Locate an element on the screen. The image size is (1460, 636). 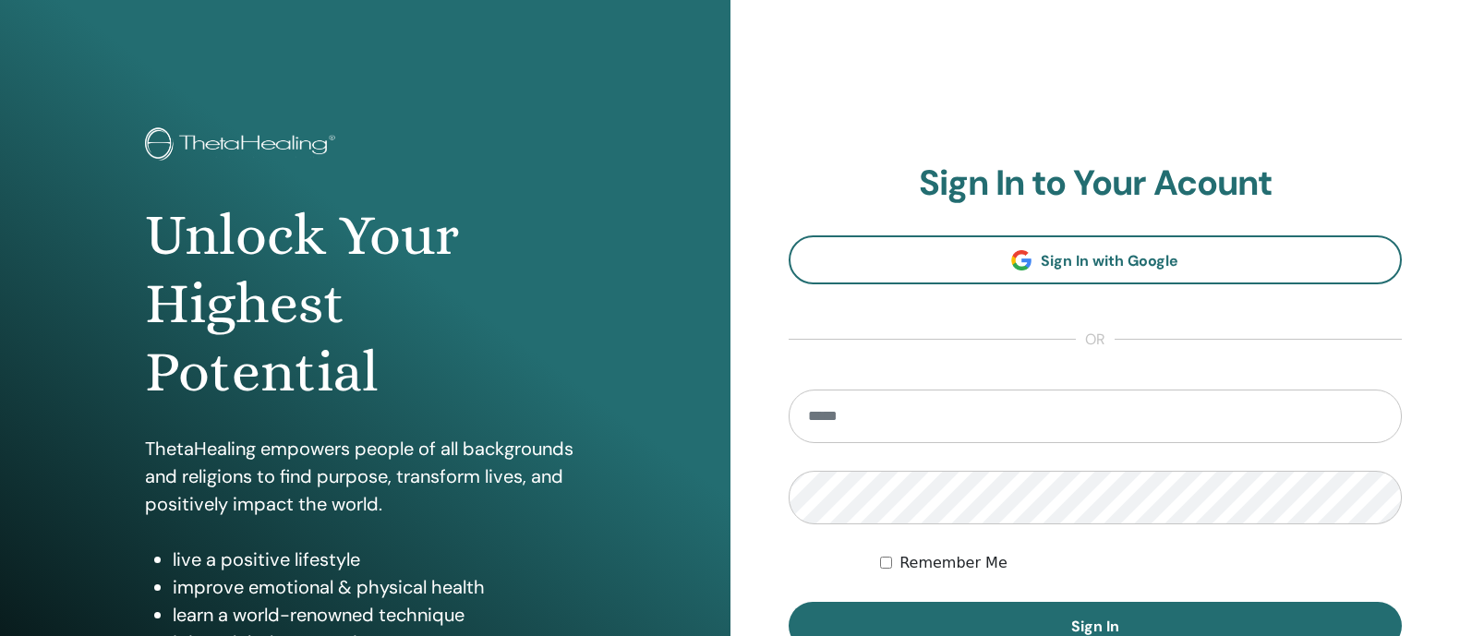
h1: Unlock Your Highest Potential is located at coordinates (365, 304).